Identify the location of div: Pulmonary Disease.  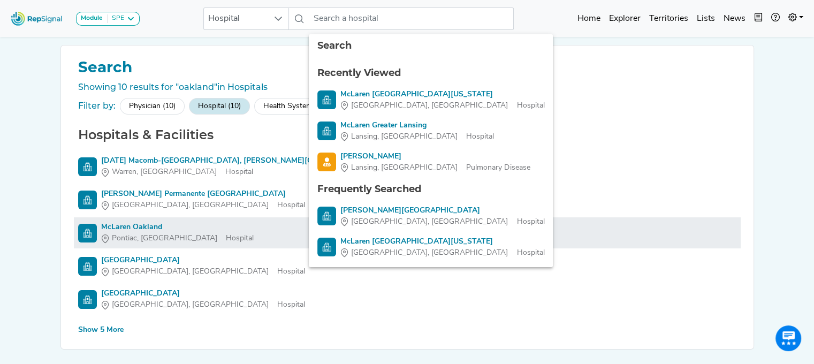
(435, 168).